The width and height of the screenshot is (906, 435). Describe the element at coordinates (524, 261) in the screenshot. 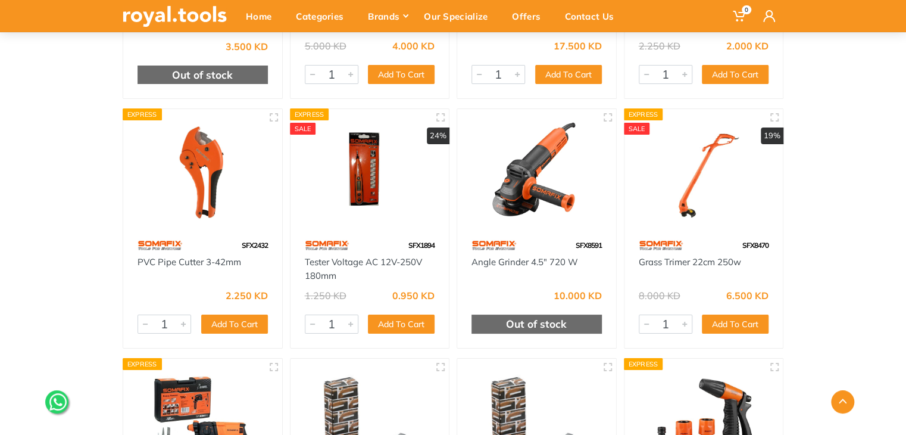

I see `a: Angle Grinder 4.5" 720 W` at that location.